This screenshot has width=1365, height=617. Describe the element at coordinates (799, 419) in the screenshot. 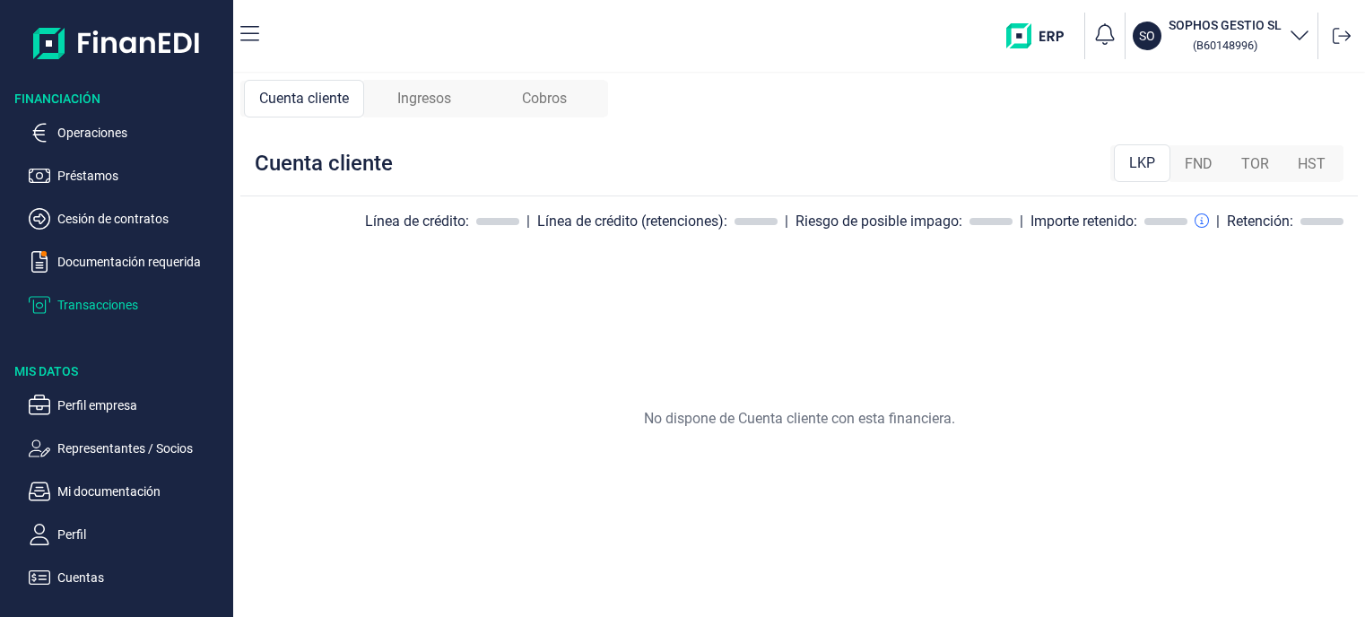

I see `p: No dispone de Cuenta cliente con esta financiera.` at that location.